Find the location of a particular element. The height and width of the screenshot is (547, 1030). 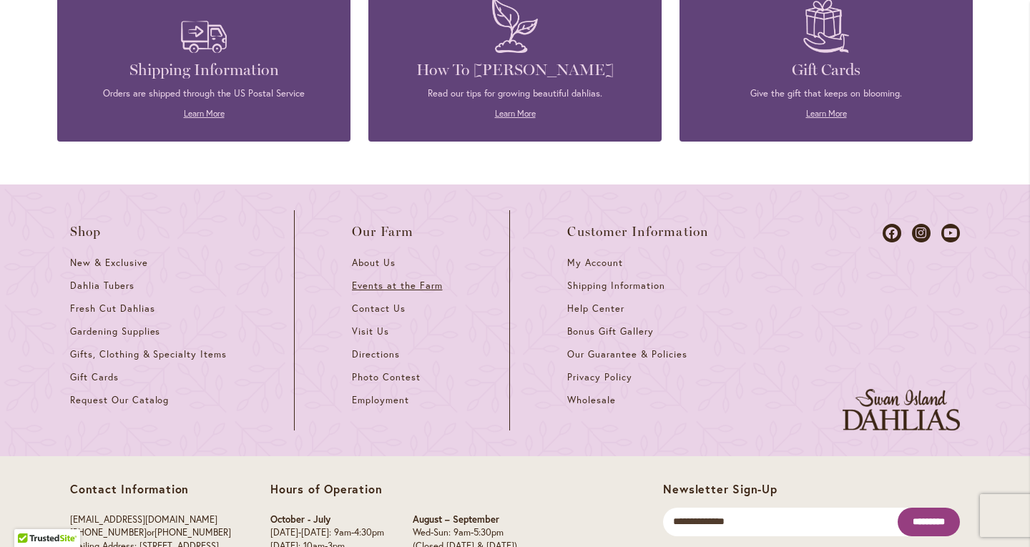

span: About Us is located at coordinates (373, 262).